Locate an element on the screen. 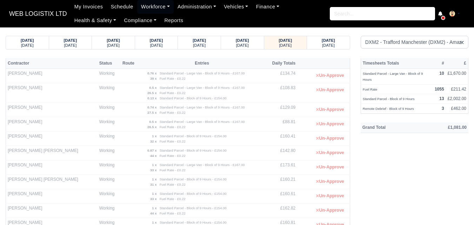 The height and width of the screenshot is (225, 474). td: £462.00 is located at coordinates (457, 109).